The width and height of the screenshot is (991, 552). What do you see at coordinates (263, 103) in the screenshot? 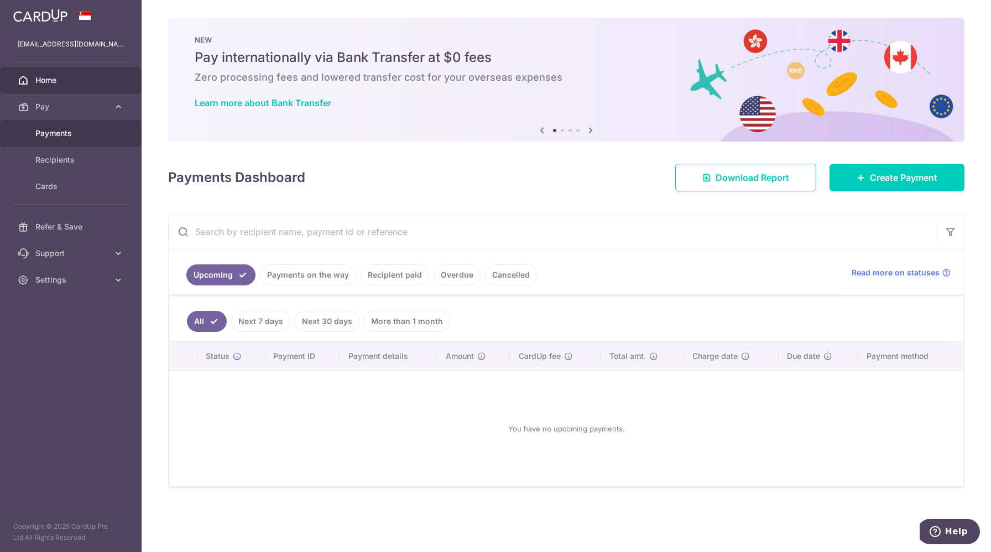
I see `a: Learn more about Bank Transfer` at bounding box center [263, 103].